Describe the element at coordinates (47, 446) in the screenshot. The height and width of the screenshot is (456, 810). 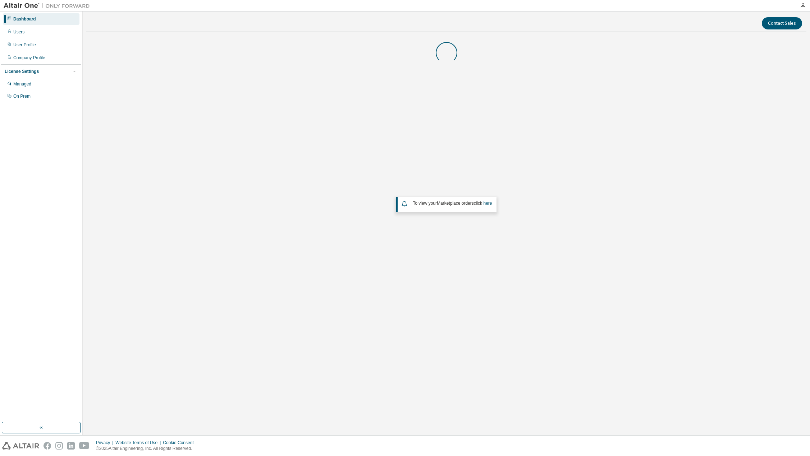
I see `img: facebook.svg` at that location.